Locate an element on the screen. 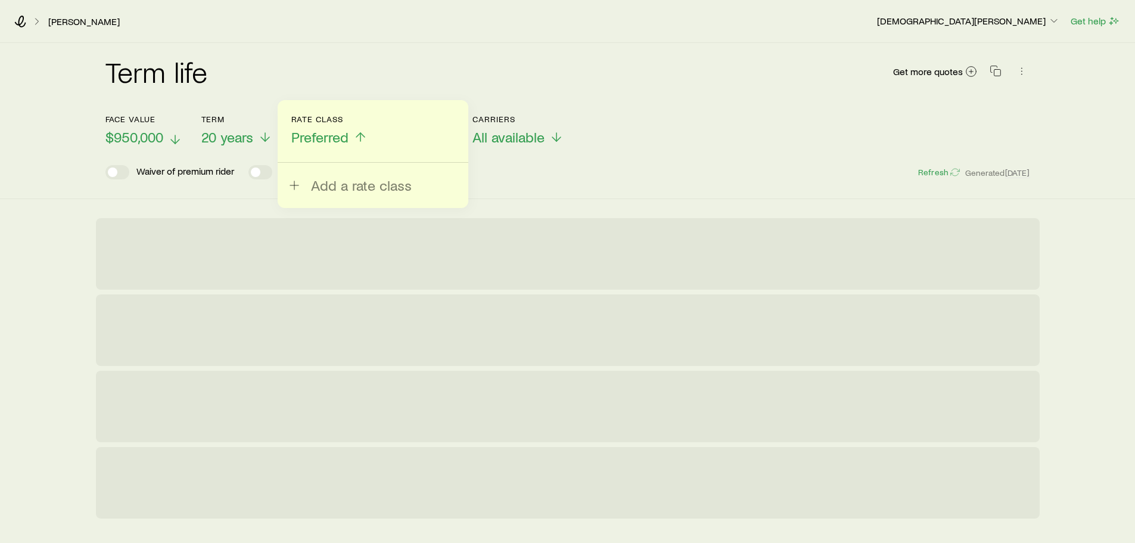  button: Term20 years is located at coordinates (237, 130).